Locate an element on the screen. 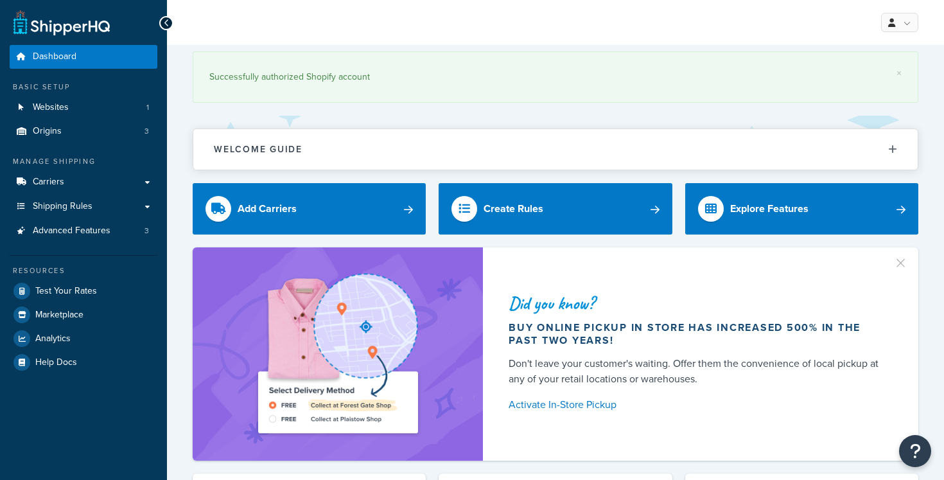 This screenshot has width=944, height=480. div: Did you know? is located at coordinates (698, 303).